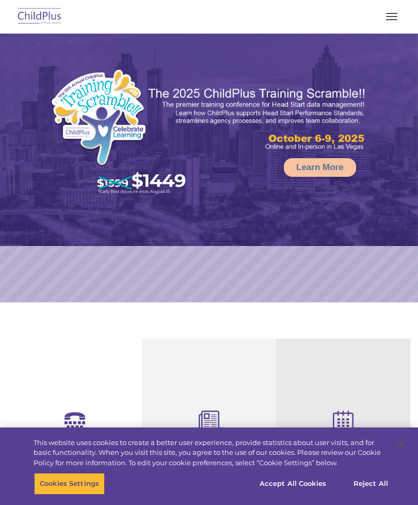 This screenshot has height=505, width=418. I want to click on button: Cookies Settings, so click(69, 484).